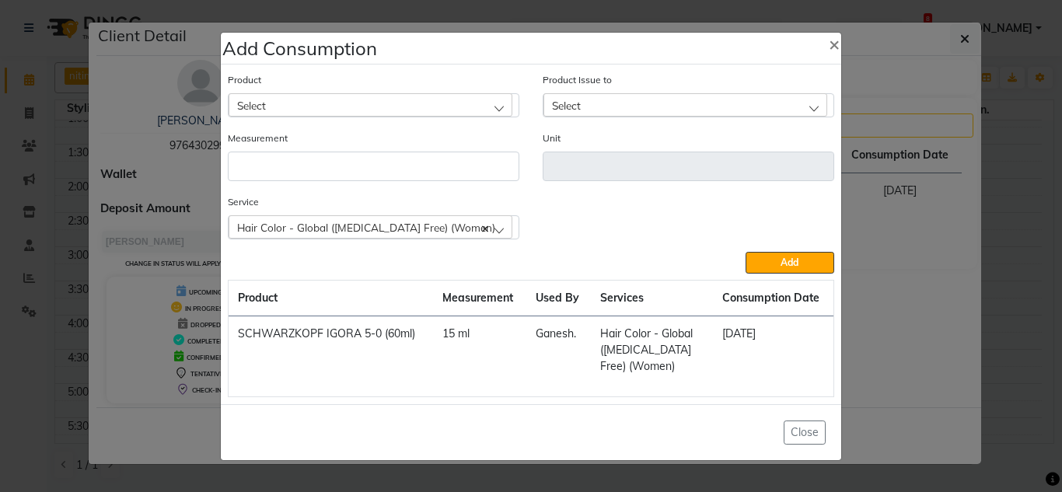 The image size is (1062, 492). I want to click on span: Add, so click(789, 262).